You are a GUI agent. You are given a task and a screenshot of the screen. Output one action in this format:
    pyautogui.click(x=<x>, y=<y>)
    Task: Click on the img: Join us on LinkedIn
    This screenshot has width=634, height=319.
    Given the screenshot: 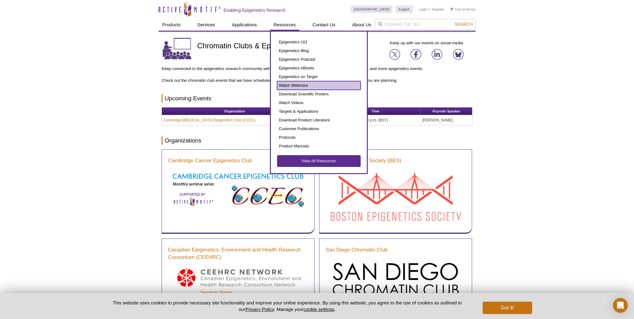 What is the action you would take?
    pyautogui.click(x=437, y=54)
    